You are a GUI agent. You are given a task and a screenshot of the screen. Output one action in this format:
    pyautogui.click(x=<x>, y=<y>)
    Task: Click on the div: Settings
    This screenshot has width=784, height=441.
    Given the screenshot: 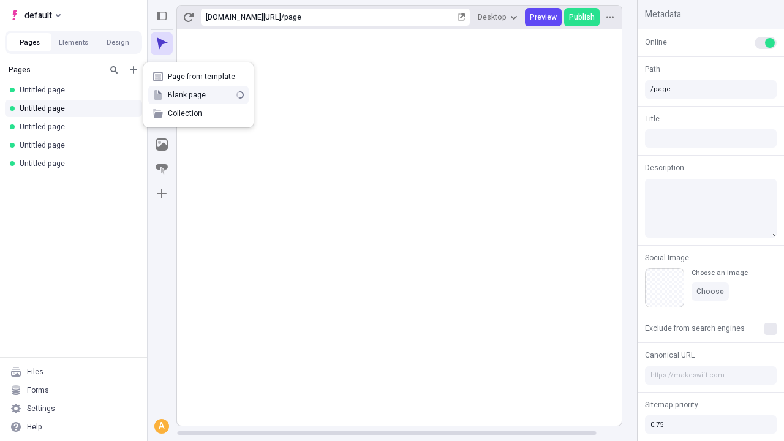 What is the action you would take?
    pyautogui.click(x=41, y=409)
    